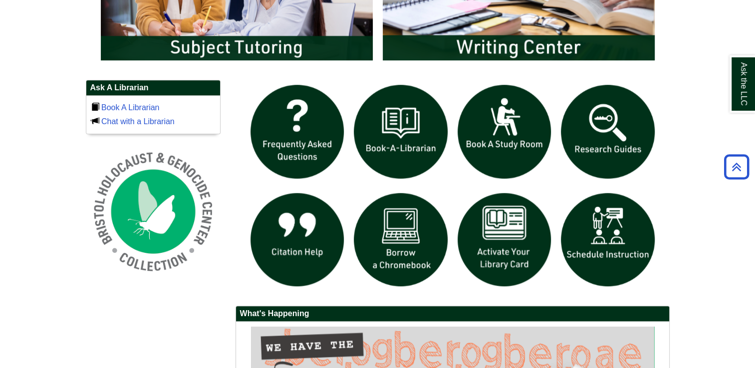  What do you see at coordinates (504, 132) in the screenshot?
I see `img: book a study room icon links to book a study room web page` at bounding box center [504, 132].